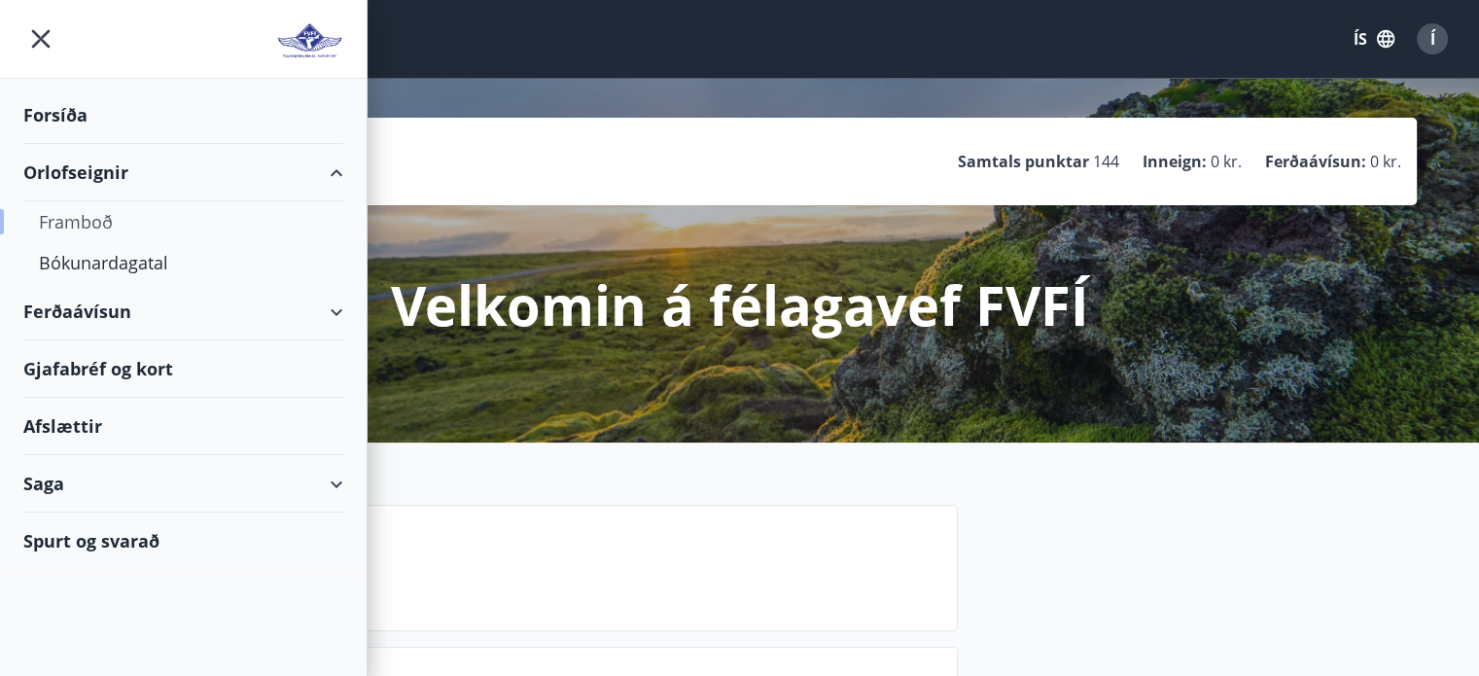 The image size is (1479, 676). Describe the element at coordinates (1316, 161) in the screenshot. I see `p: Ferðaávísun :` at that location.